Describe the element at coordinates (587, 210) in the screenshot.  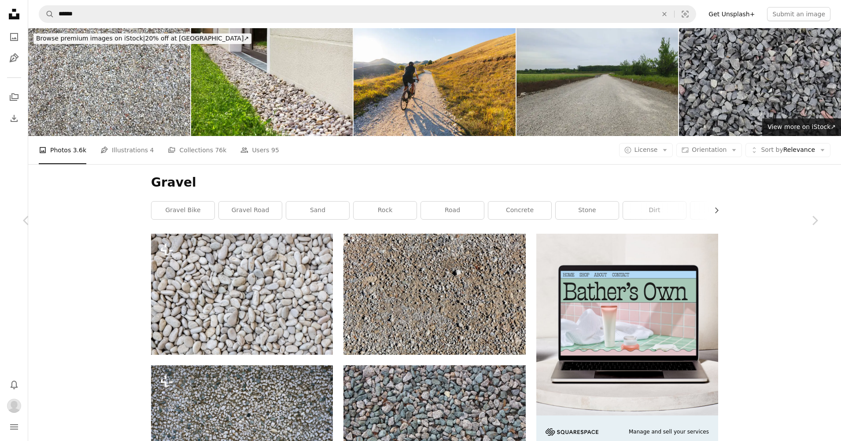
I see `a: stone` at that location.